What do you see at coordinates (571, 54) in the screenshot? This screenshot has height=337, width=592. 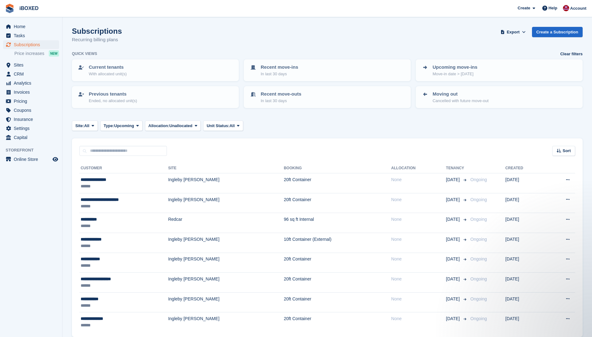 I see `a: Clear filters` at bounding box center [571, 54].